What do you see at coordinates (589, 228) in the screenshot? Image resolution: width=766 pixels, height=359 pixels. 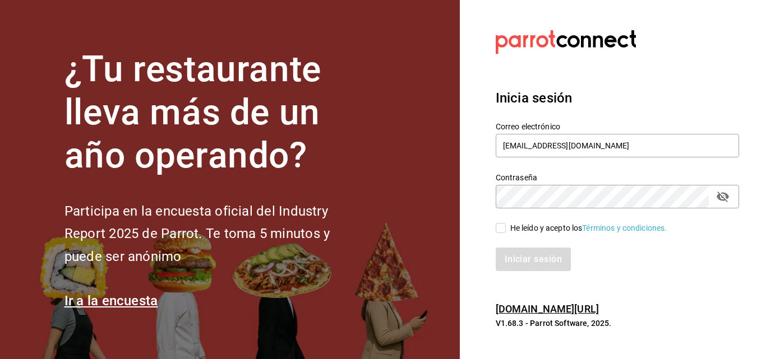 I see `div: He leído y acepto los` at bounding box center [589, 228].